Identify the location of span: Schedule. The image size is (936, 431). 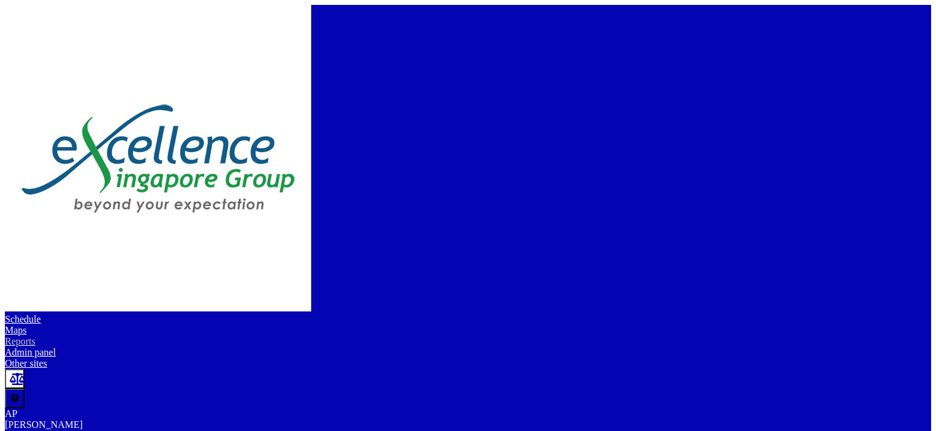
(23, 319).